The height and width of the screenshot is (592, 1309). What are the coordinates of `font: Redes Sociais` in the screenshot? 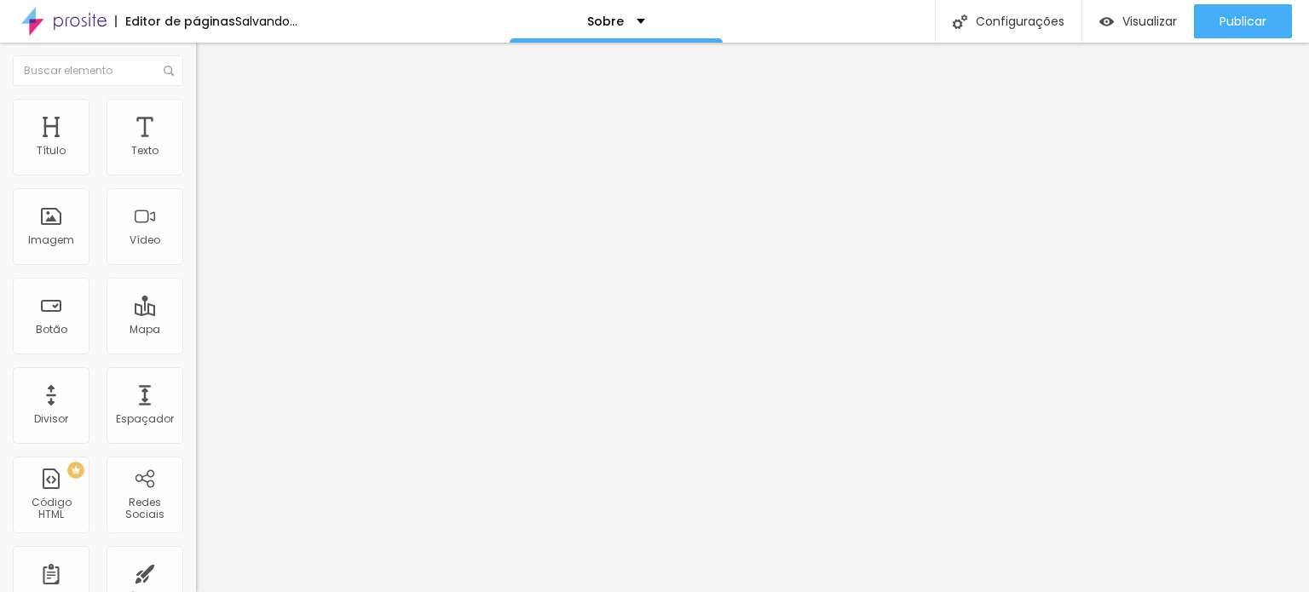 It's located at (145, 508).